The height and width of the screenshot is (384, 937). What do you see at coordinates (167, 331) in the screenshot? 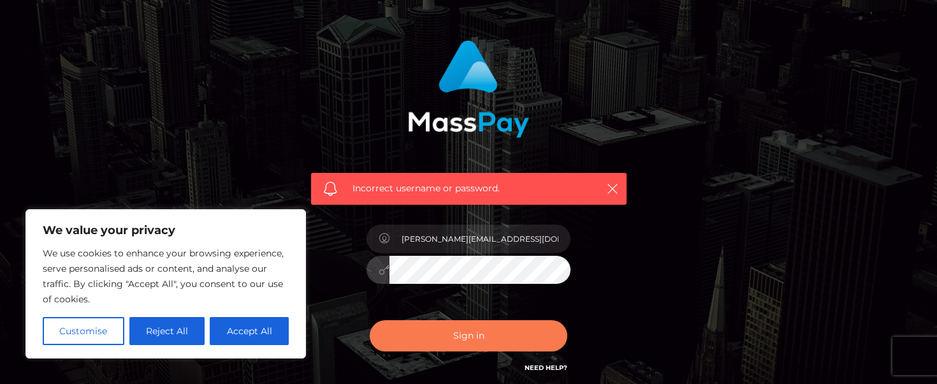
I see `button: Reject All` at bounding box center [167, 331].